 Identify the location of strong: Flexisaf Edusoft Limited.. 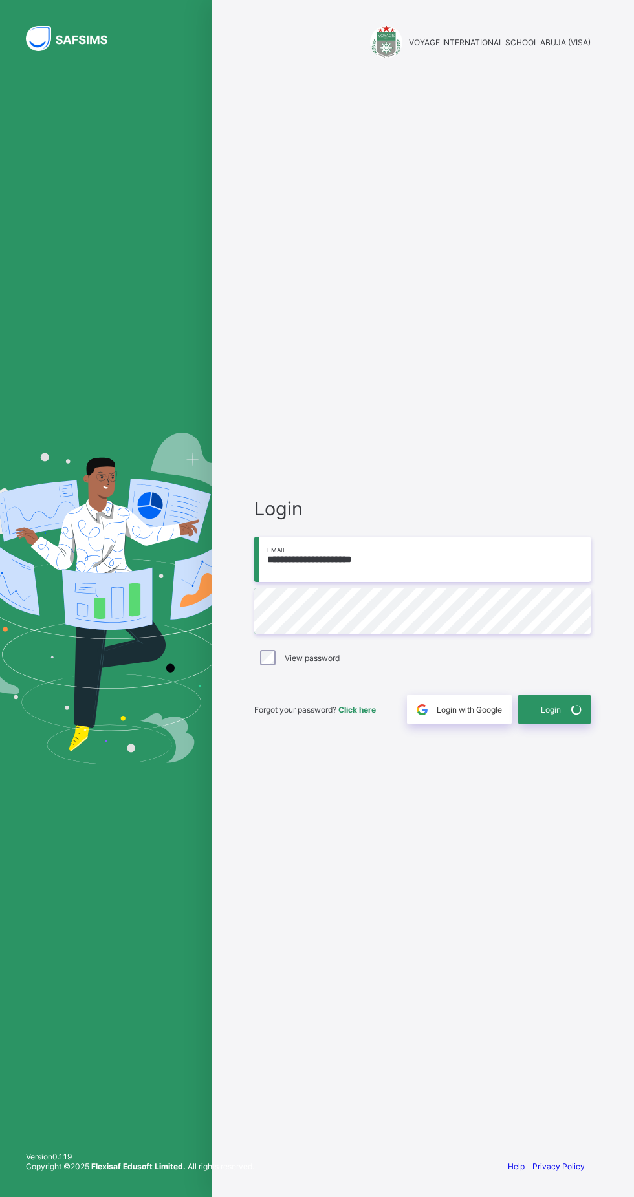
(138, 1166).